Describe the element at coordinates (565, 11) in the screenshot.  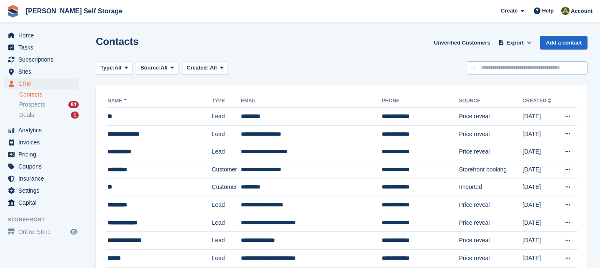
I see `img: Karl` at that location.